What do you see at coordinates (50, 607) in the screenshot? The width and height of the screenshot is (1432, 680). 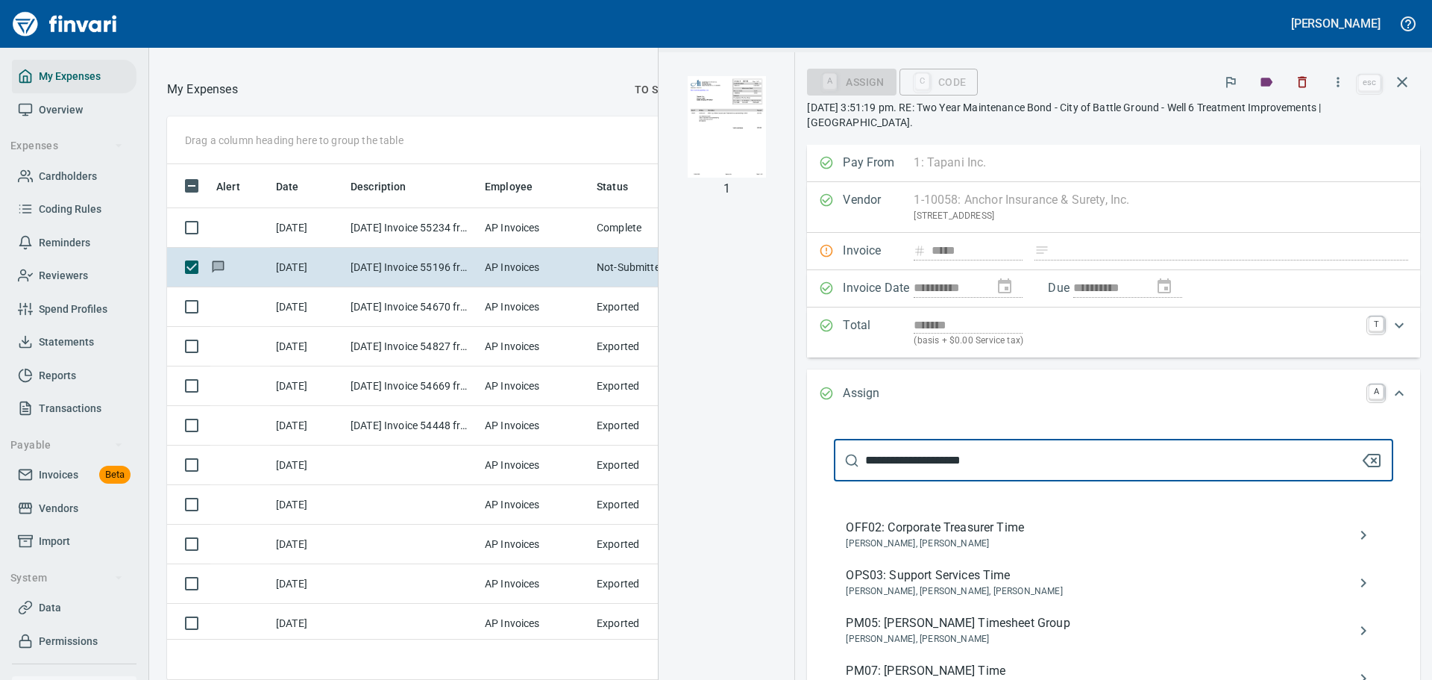 I see `span: Data` at bounding box center [50, 607].